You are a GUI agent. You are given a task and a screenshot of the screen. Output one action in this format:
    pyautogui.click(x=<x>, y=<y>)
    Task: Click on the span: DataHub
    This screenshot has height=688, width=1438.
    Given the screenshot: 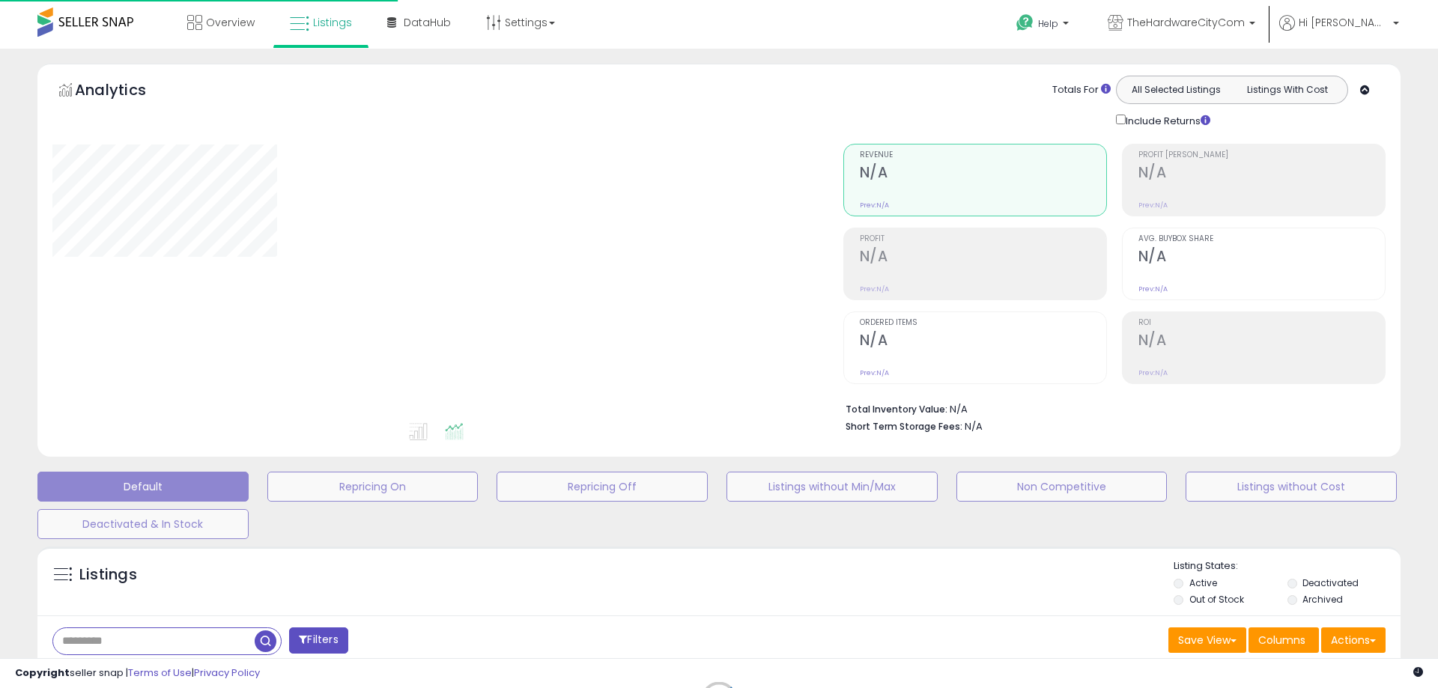 What is the action you would take?
    pyautogui.click(x=427, y=22)
    